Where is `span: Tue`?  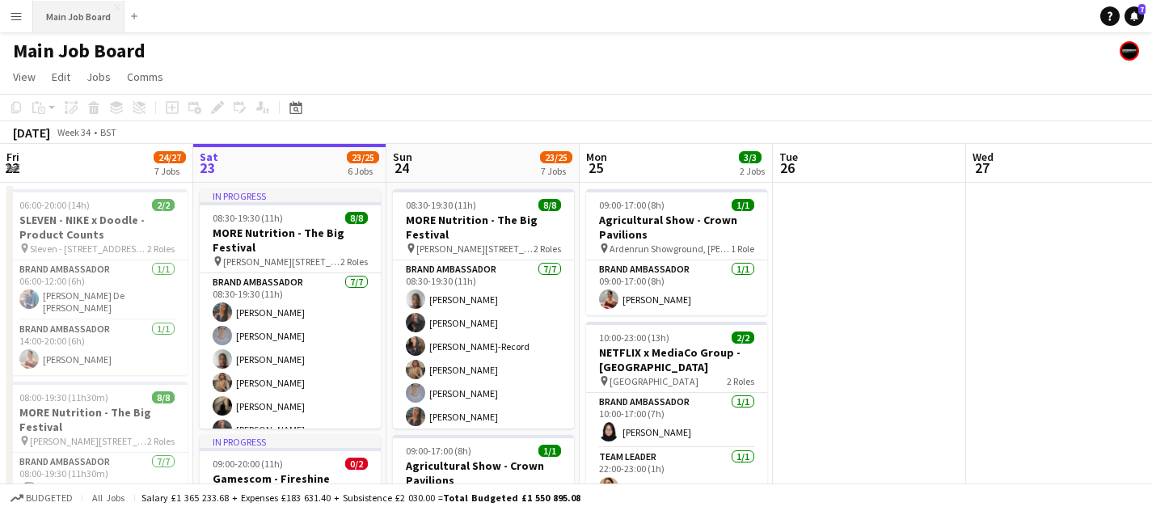 span: Tue is located at coordinates (788, 157).